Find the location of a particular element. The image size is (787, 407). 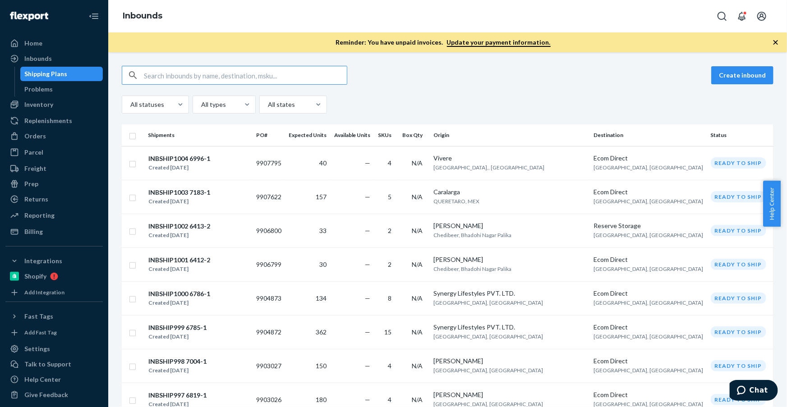

button: Open Search Box is located at coordinates (722, 16).